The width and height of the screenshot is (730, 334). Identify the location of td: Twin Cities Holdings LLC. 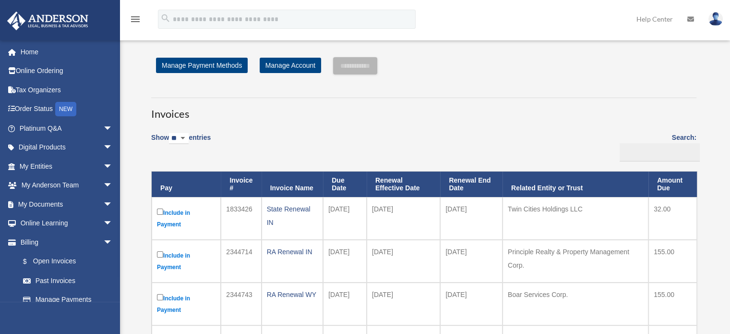
(575, 218).